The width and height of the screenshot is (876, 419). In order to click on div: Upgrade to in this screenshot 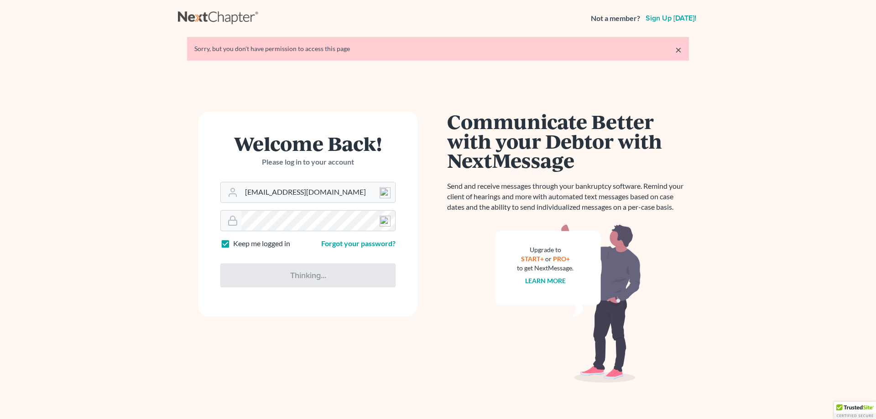, I will do `click(545, 250)`.